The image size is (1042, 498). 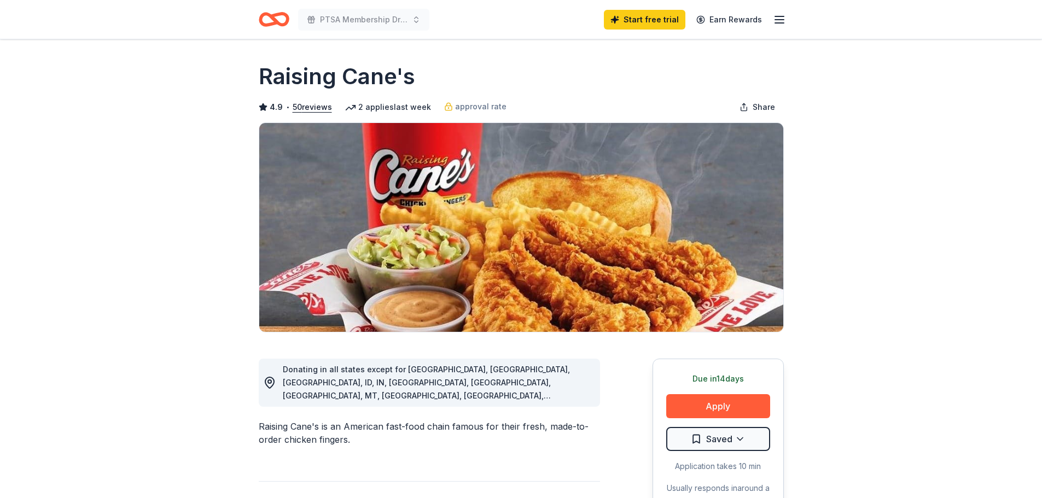 I want to click on a: Home, so click(x=274, y=19).